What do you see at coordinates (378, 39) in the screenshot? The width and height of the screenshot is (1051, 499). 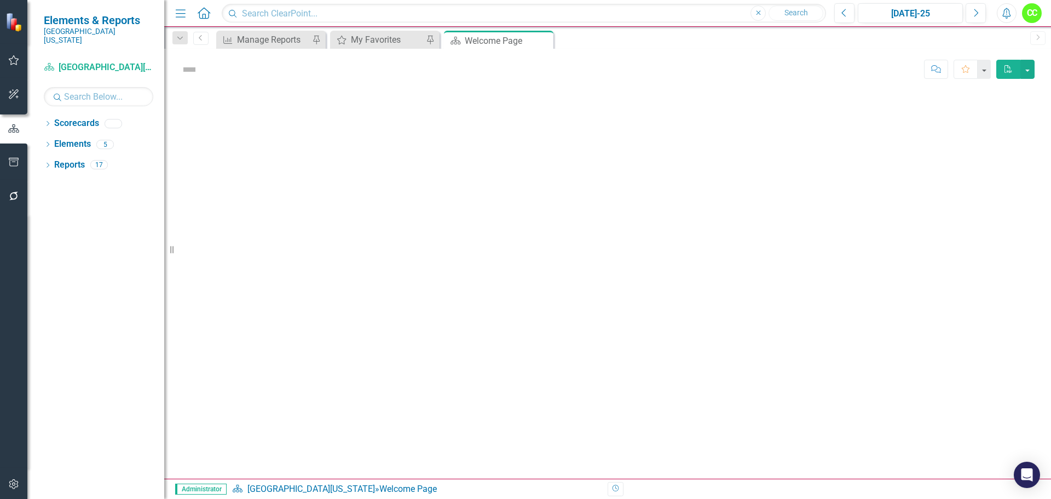 I see `a: My Favorites` at bounding box center [378, 39].